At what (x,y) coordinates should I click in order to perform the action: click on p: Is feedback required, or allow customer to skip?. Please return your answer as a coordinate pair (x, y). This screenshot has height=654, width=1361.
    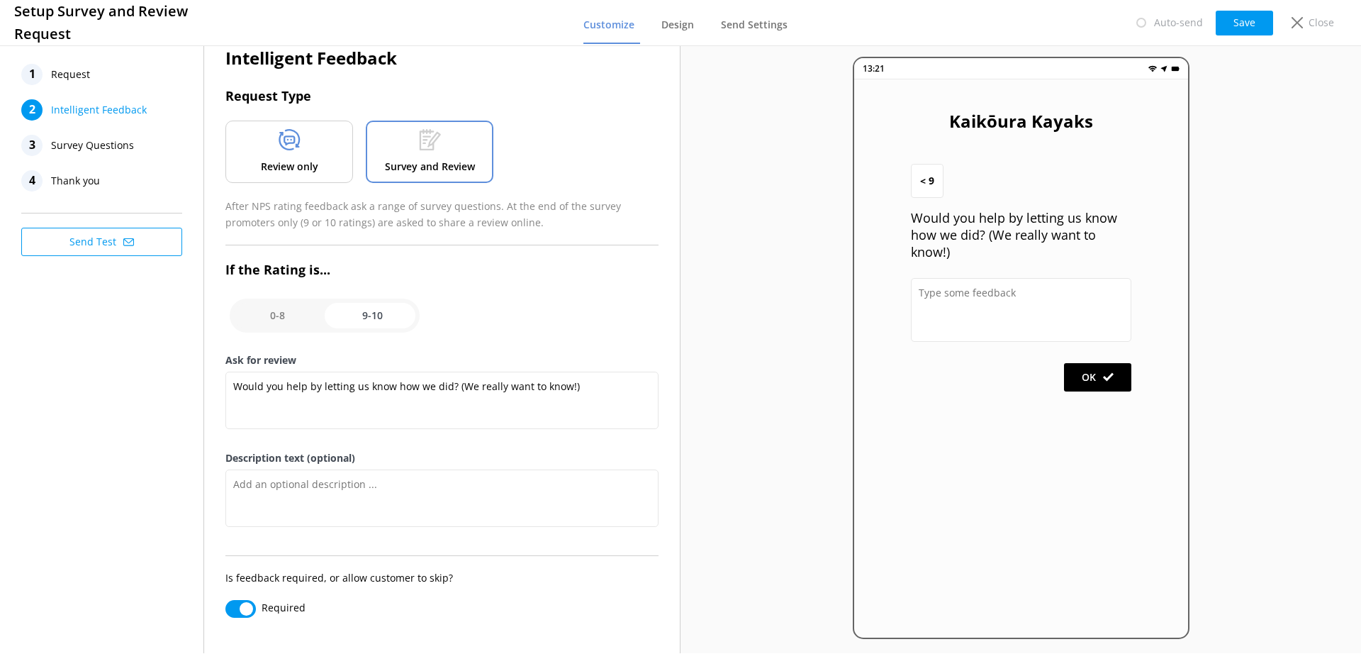
    Looking at the image, I should click on (442, 578).